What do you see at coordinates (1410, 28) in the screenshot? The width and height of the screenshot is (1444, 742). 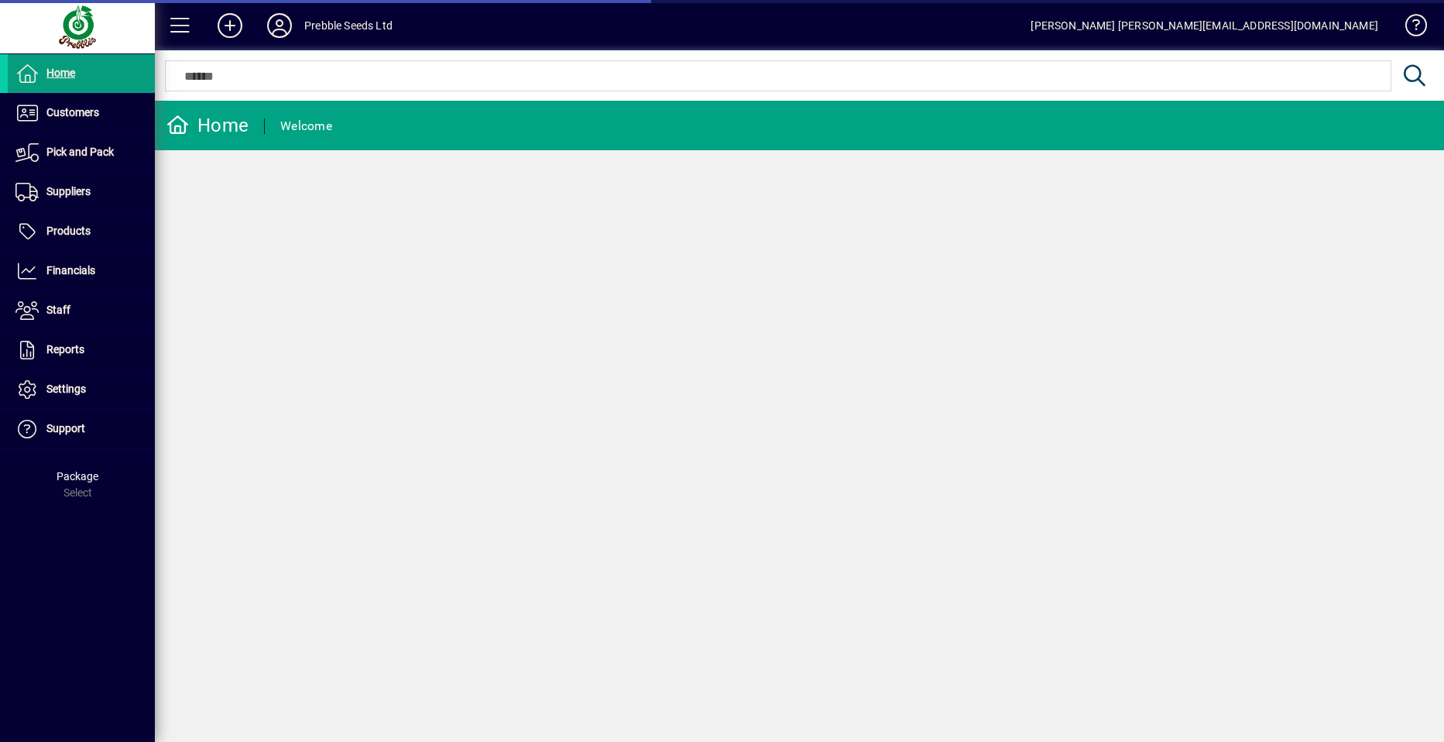 I see `a: Knowledge Base` at bounding box center [1410, 28].